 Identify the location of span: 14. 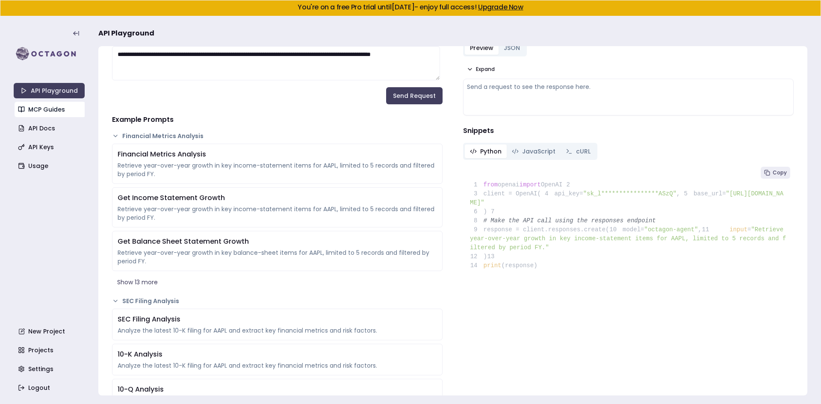
(477, 266).